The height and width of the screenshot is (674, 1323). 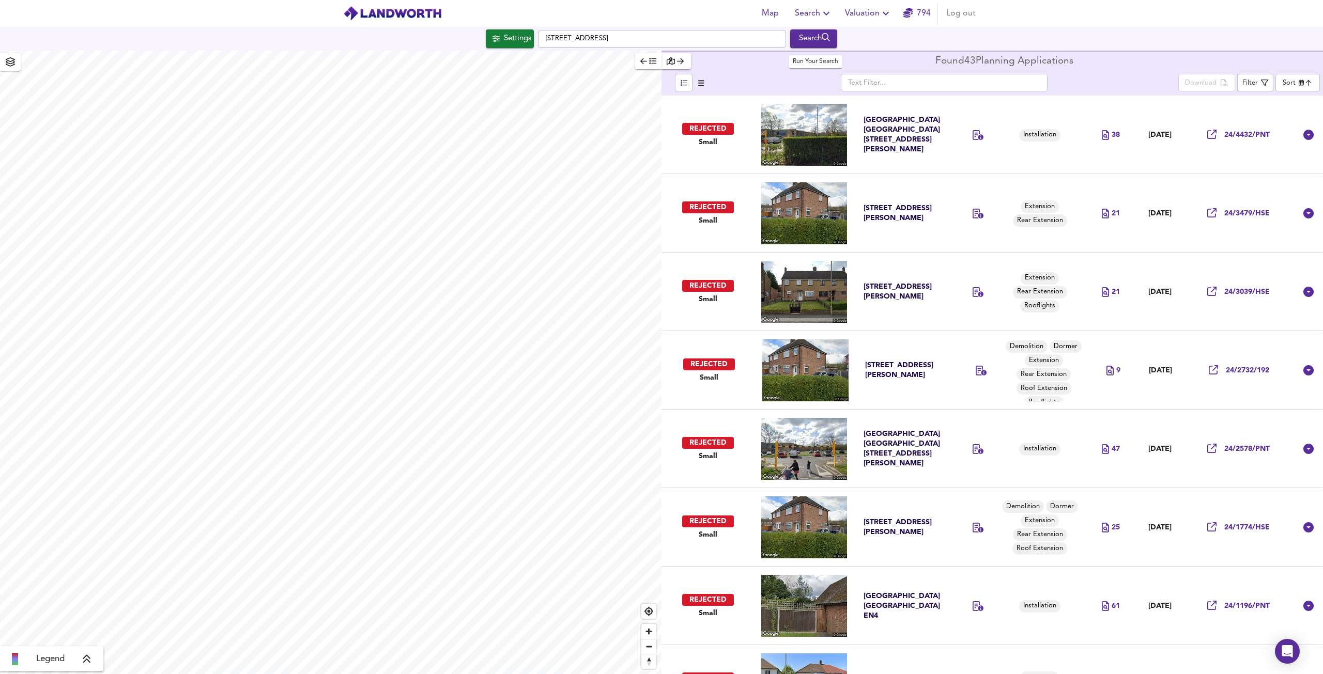 What do you see at coordinates (1044, 403) in the screenshot?
I see `div: Rooflights` at bounding box center [1044, 403].